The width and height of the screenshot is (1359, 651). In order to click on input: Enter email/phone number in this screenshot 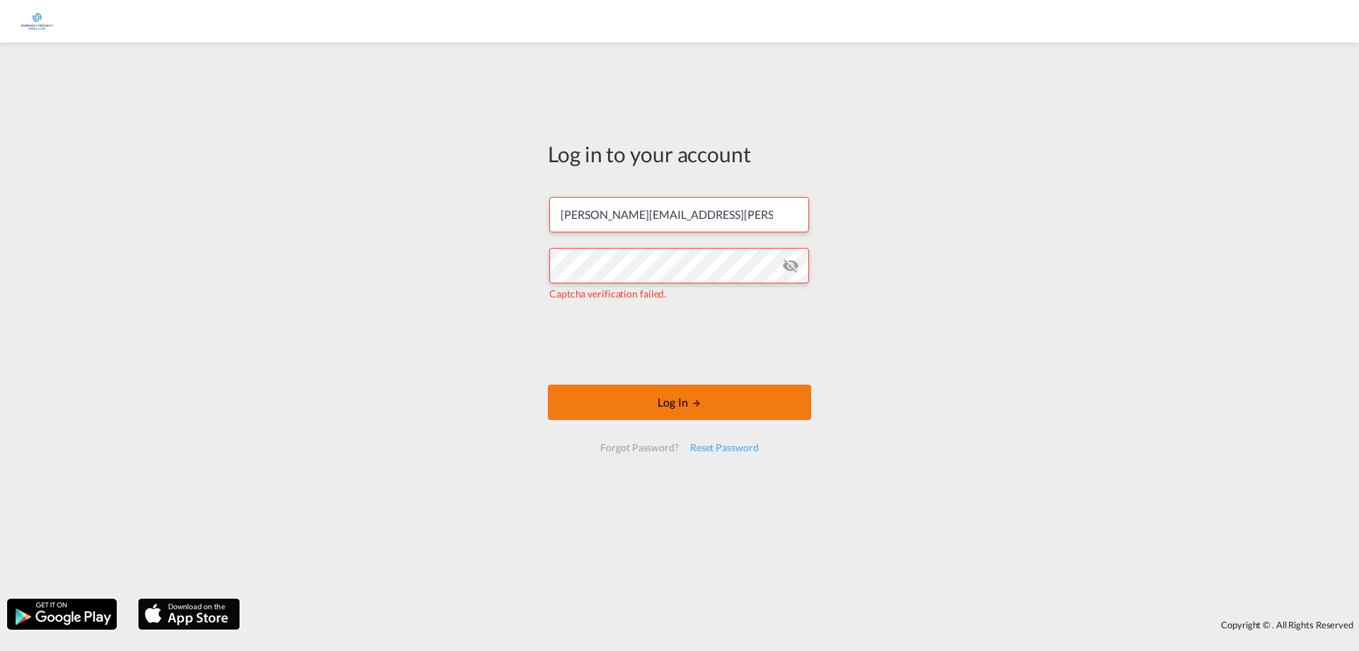, I will do `click(679, 215)`.